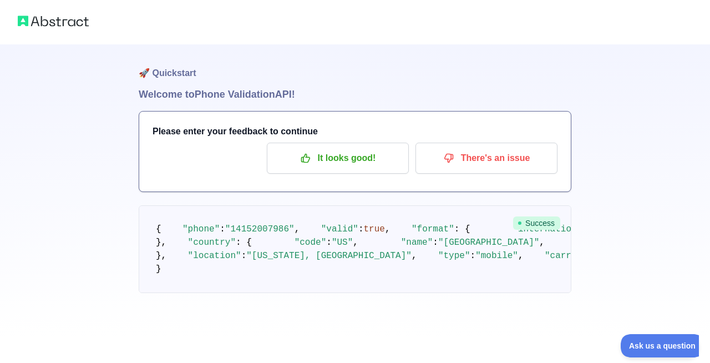 The width and height of the screenshot is (710, 363). I want to click on h3: Please enter your feedback to continue, so click(355, 131).